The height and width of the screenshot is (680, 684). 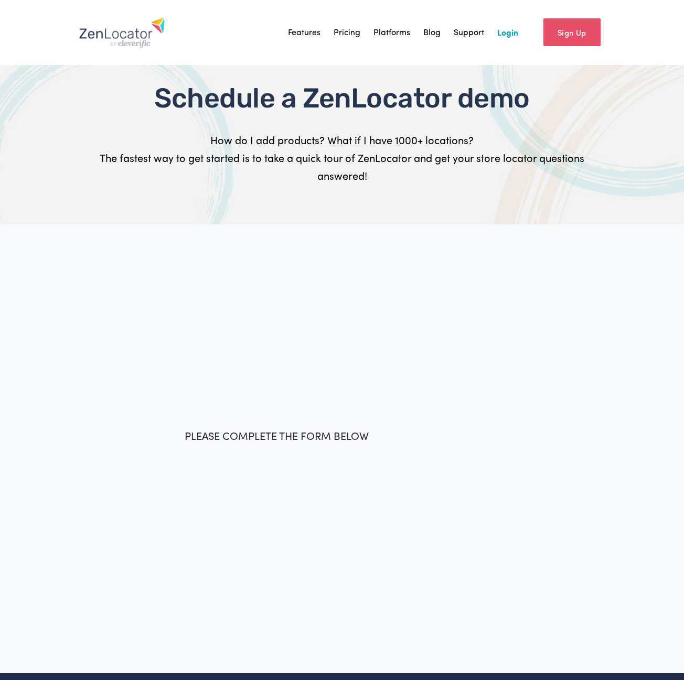 I want to click on a: Blog, so click(x=432, y=33).